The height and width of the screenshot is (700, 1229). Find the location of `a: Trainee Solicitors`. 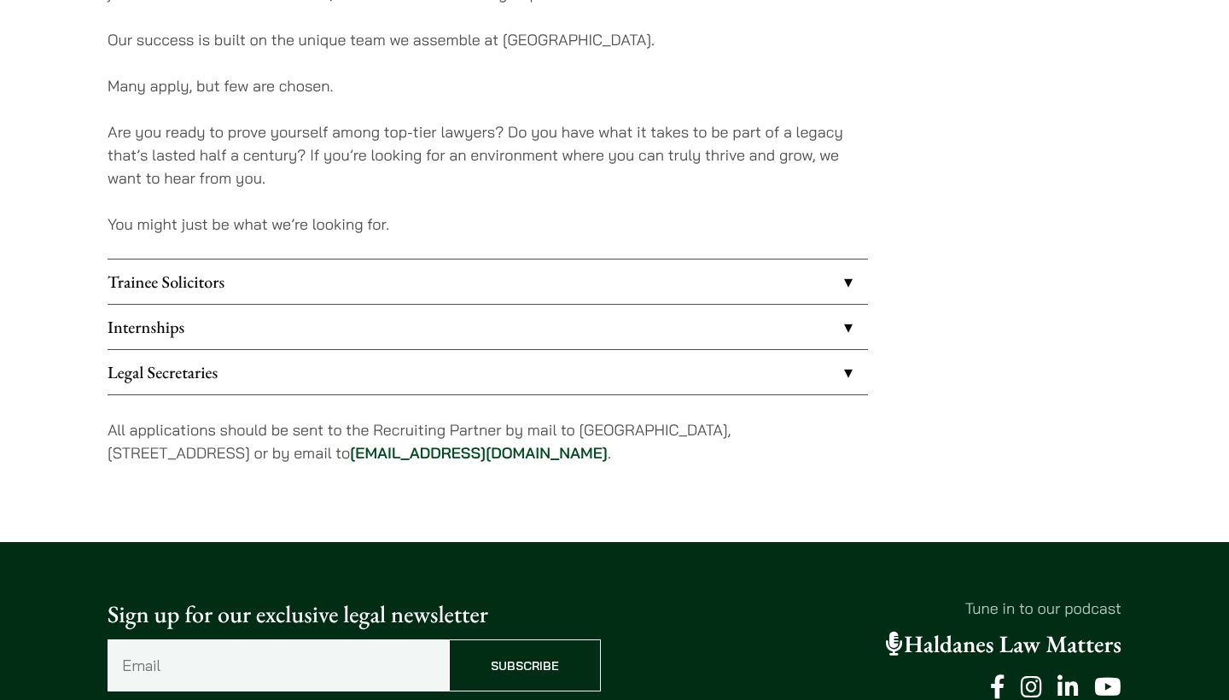

a: Trainee Solicitors is located at coordinates (487, 282).